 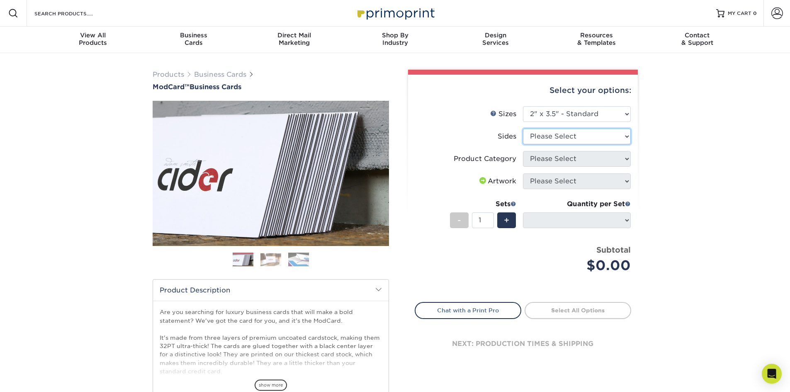 I want to click on a: Chat with a Print Pro, so click(x=468, y=310).